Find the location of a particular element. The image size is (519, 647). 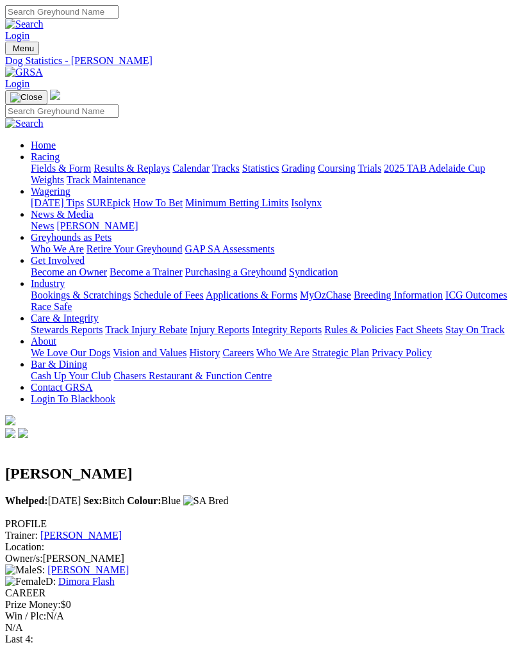

a: Rules & Policies is located at coordinates (359, 329).